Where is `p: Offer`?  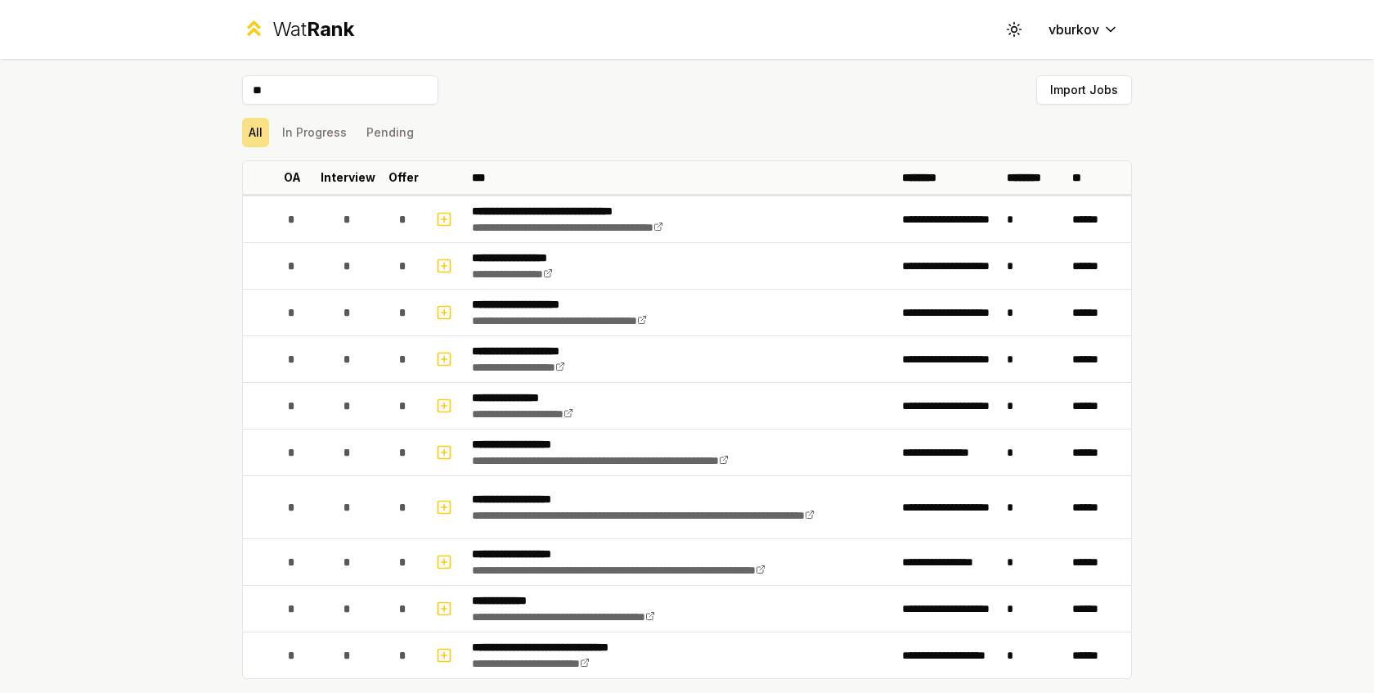
p: Offer is located at coordinates (403, 177).